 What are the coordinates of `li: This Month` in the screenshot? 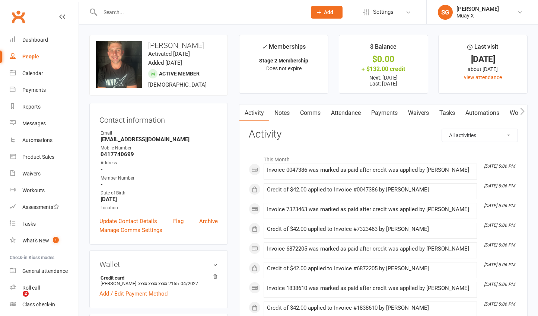 It's located at (383, 158).